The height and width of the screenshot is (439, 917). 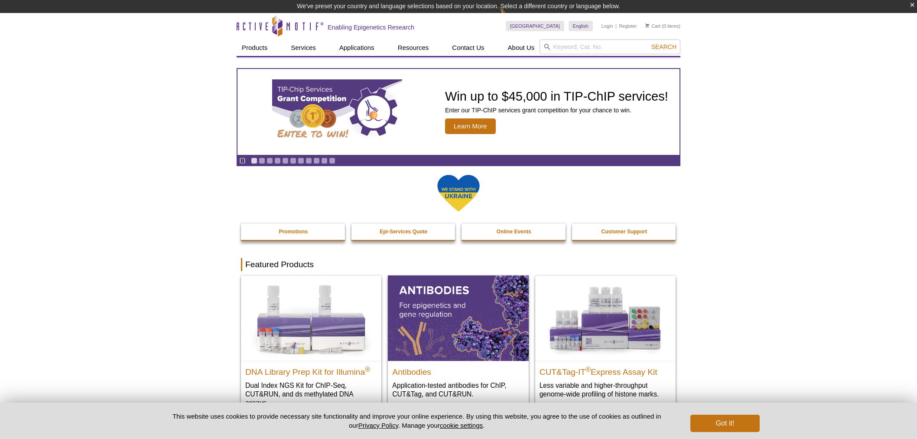 What do you see at coordinates (624, 231) in the screenshot?
I see `strong: Customer Support` at bounding box center [624, 231].